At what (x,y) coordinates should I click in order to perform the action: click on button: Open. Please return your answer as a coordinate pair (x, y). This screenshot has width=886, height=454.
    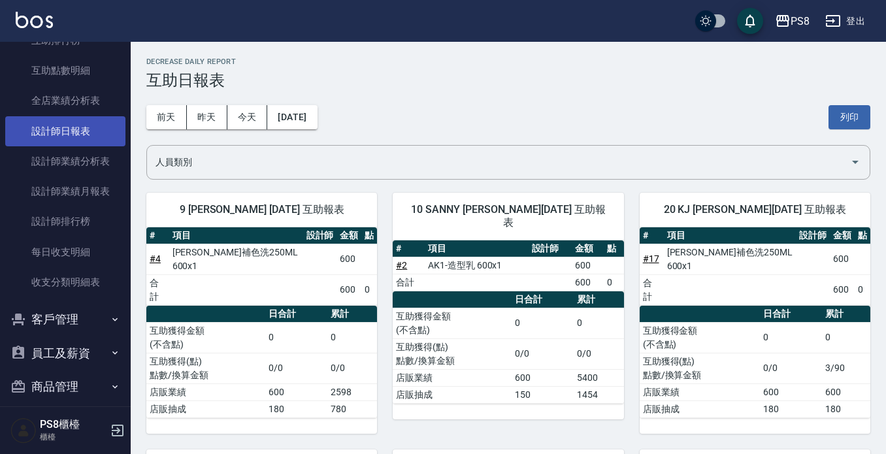
    Looking at the image, I should click on (856, 162).